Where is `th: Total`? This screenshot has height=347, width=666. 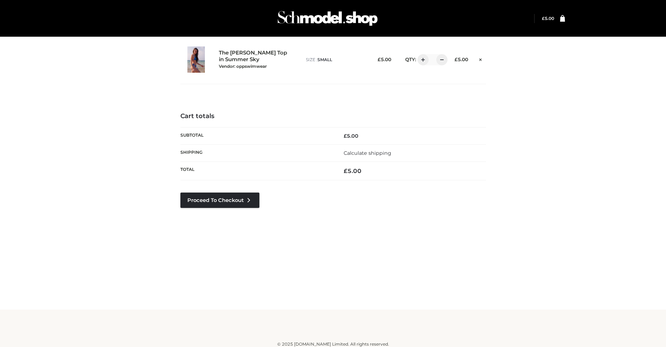
th: Total is located at coordinates (257, 171).